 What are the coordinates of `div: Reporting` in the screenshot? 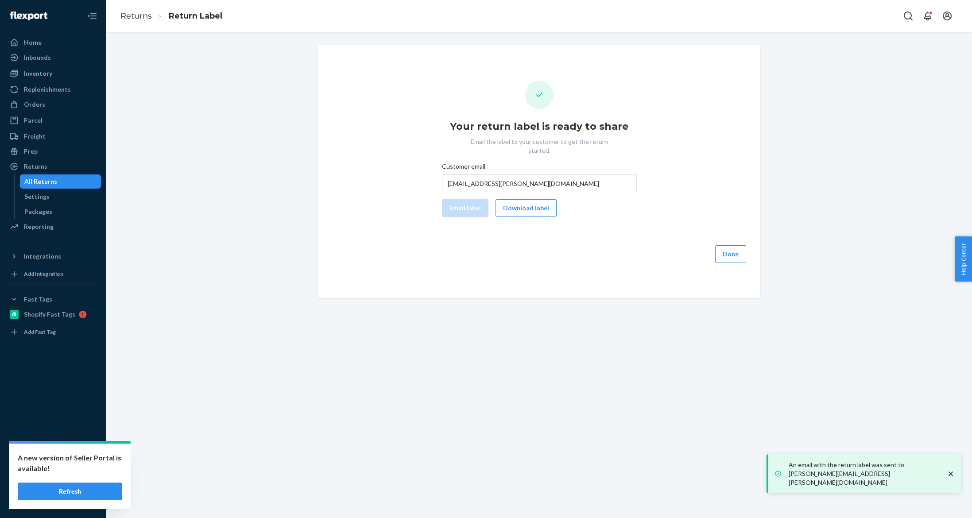 It's located at (39, 227).